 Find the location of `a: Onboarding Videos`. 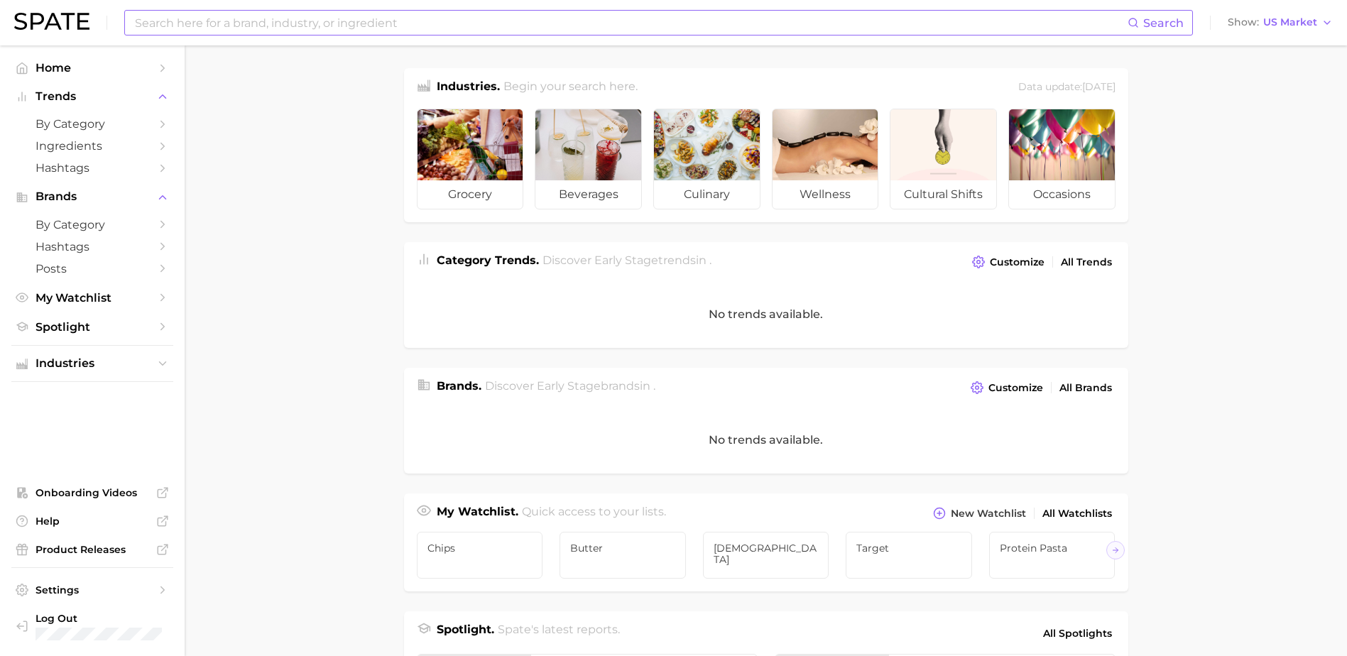

a: Onboarding Videos is located at coordinates (92, 493).